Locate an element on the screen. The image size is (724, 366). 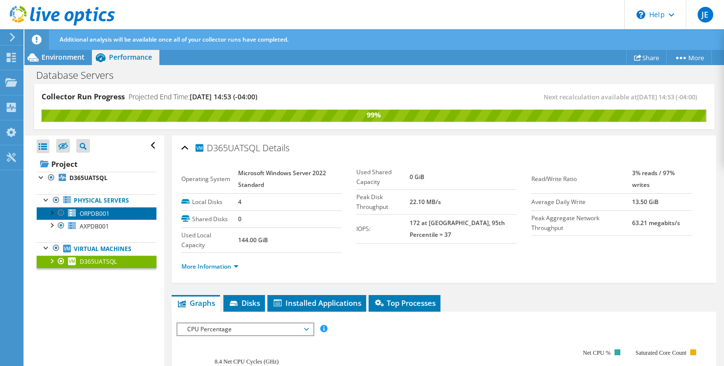
div: 99% is located at coordinates (374, 115).